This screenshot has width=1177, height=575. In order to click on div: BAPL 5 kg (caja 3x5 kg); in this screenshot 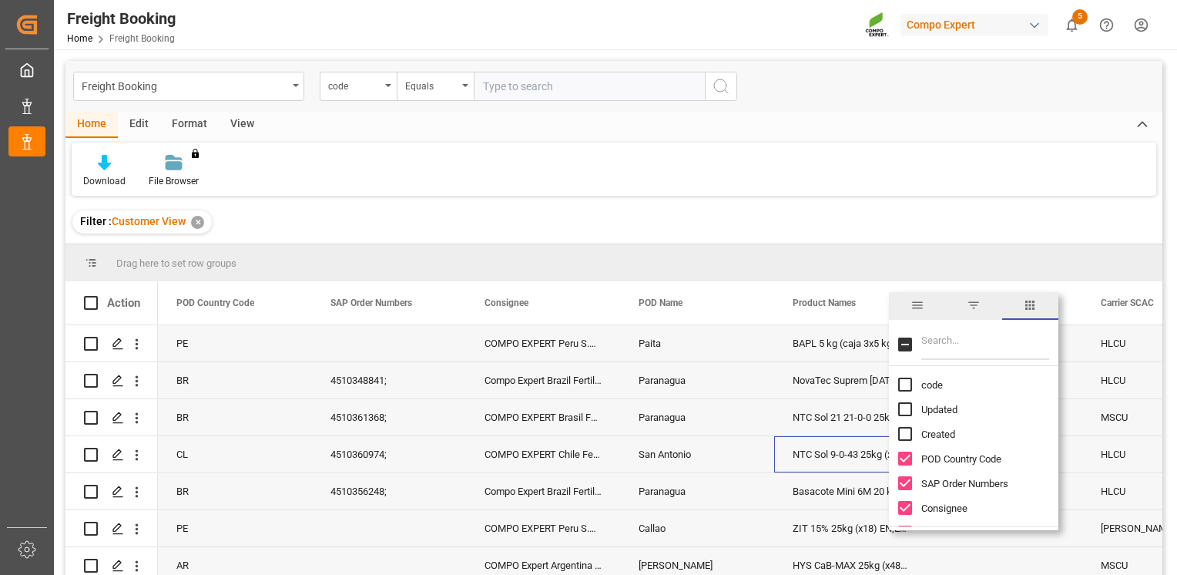, I will do `click(851, 343)`.